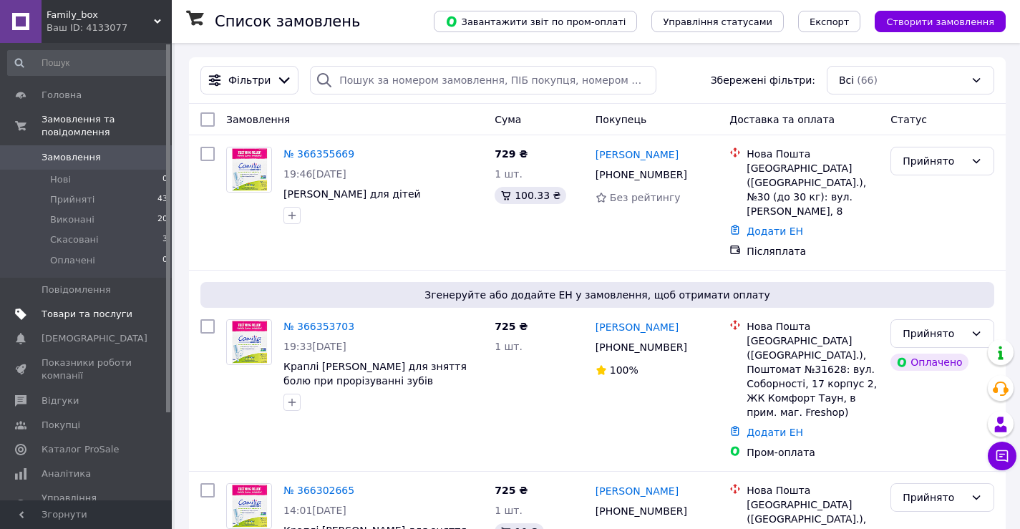 The width and height of the screenshot is (1020, 529). What do you see at coordinates (87, 314) in the screenshot?
I see `span: Товари та послуги` at bounding box center [87, 314].